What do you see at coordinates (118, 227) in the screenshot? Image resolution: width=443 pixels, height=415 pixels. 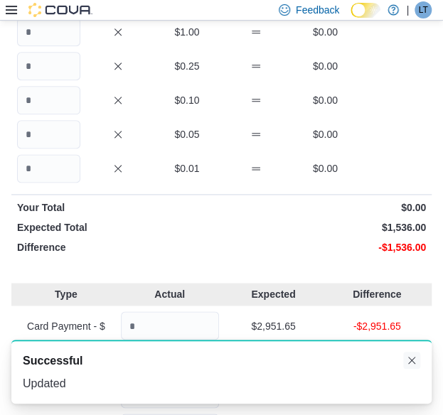 I see `p: Expected Total` at bounding box center [118, 227].